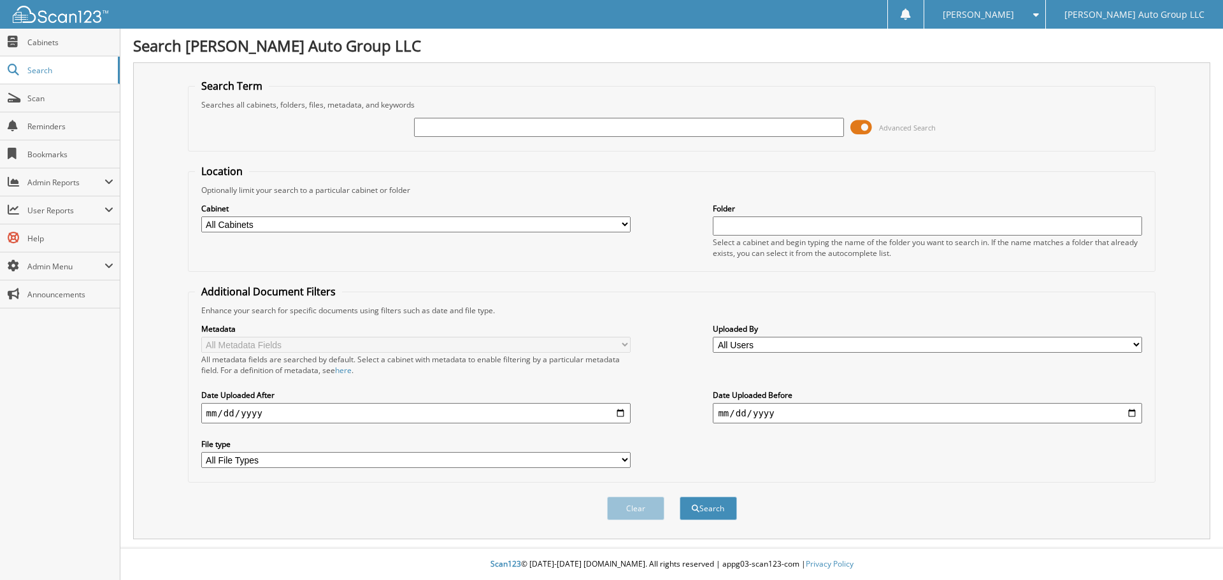 This screenshot has height=580, width=1223. Describe the element at coordinates (69, 70) in the screenshot. I see `span: Search` at that location.